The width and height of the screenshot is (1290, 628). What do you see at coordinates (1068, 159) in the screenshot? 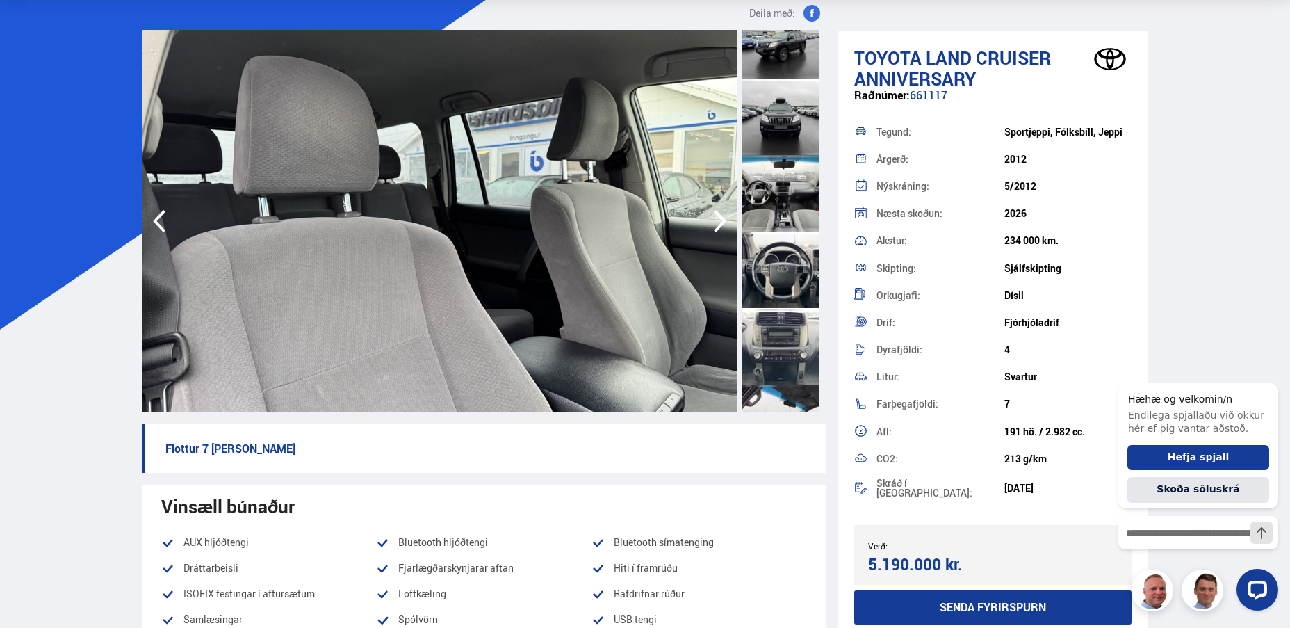
I see `div: 2012` at bounding box center [1068, 159].